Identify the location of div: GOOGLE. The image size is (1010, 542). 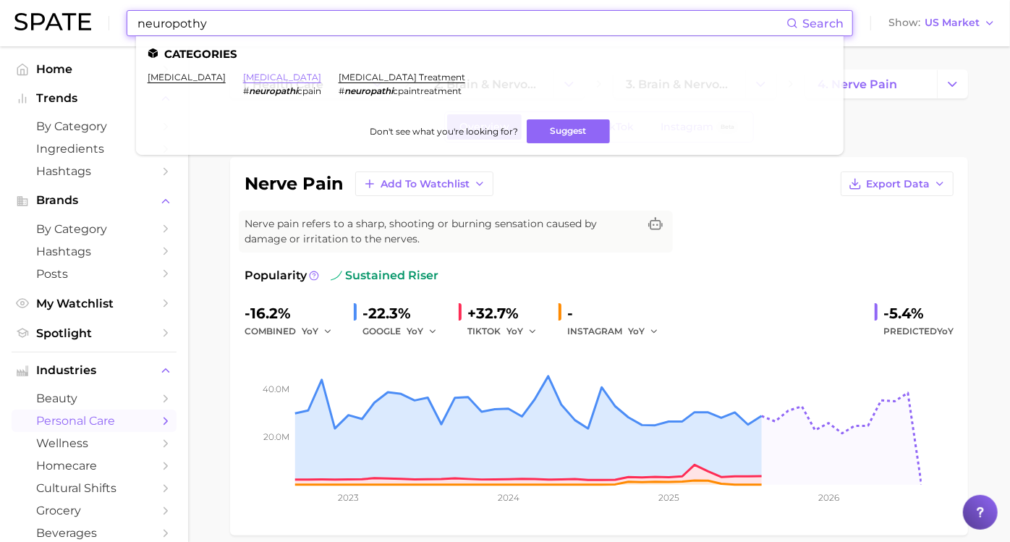
(404, 331).